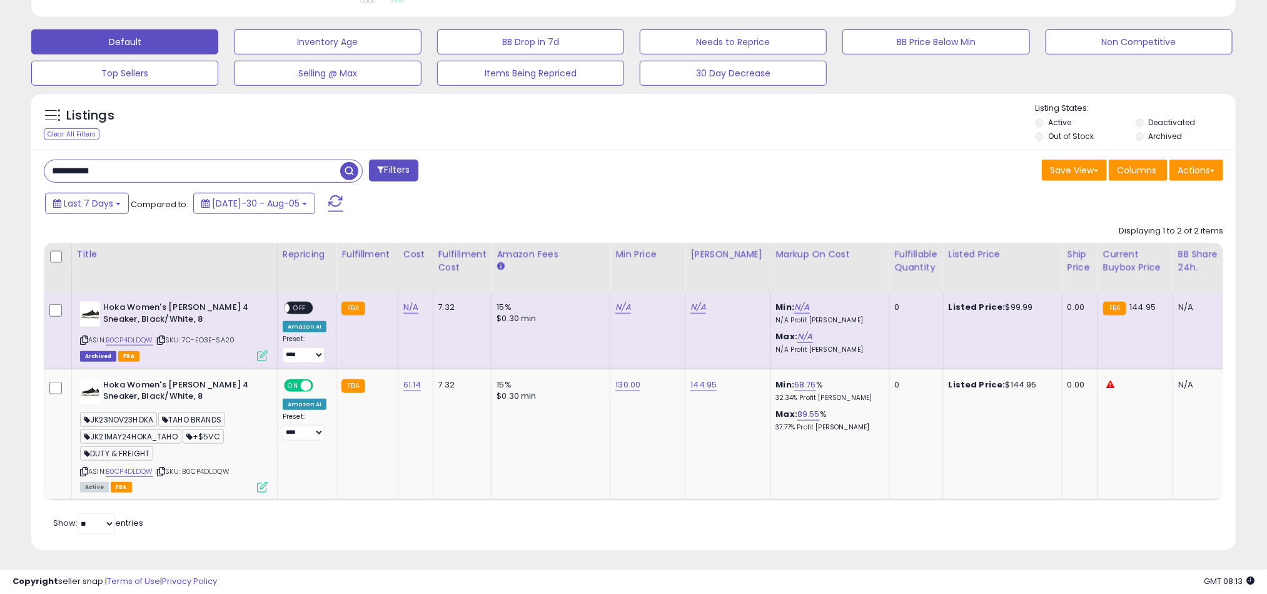  Describe the element at coordinates (1001, 307) in the screenshot. I see `div: $99.99` at that location.